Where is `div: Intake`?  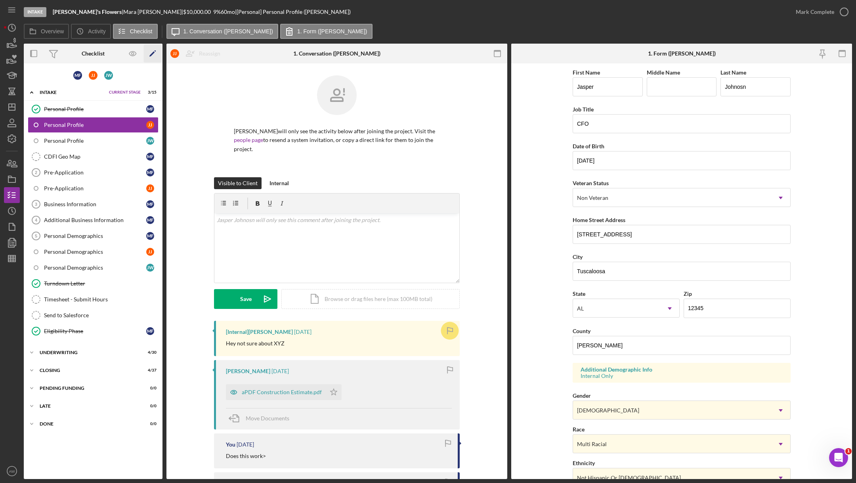
div: Intake is located at coordinates (72, 92).